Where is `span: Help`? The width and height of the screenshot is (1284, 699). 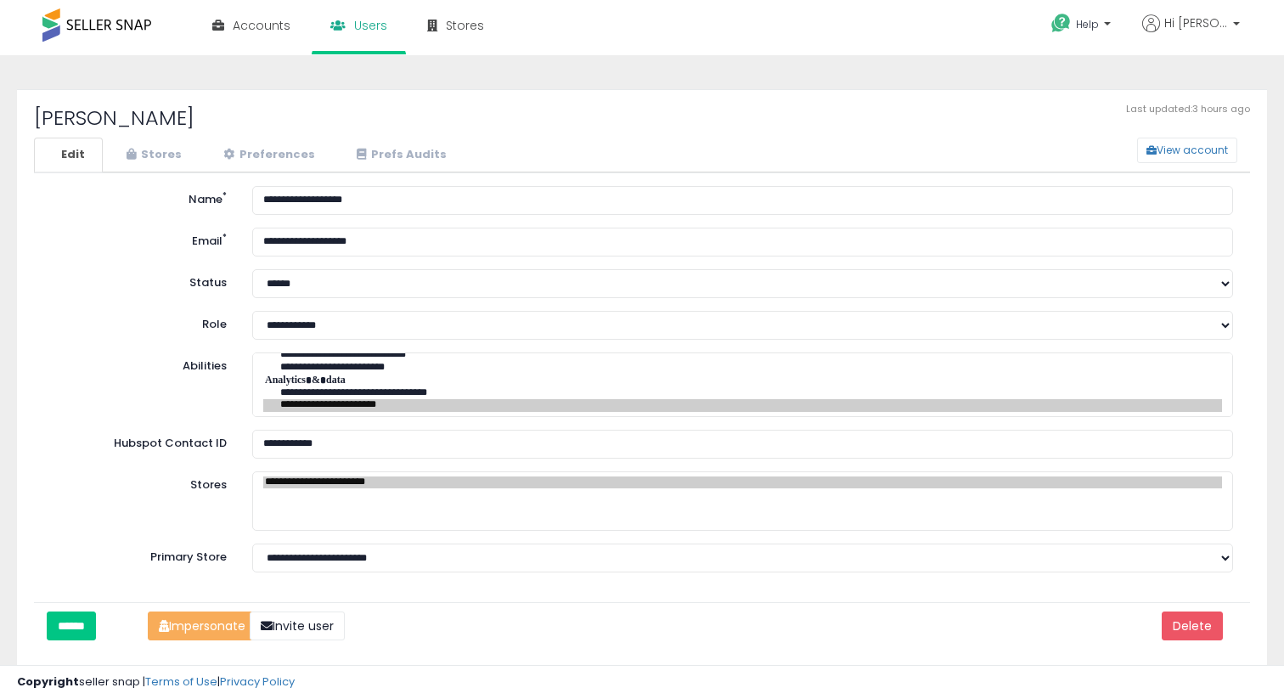
span: Help is located at coordinates (1087, 24).